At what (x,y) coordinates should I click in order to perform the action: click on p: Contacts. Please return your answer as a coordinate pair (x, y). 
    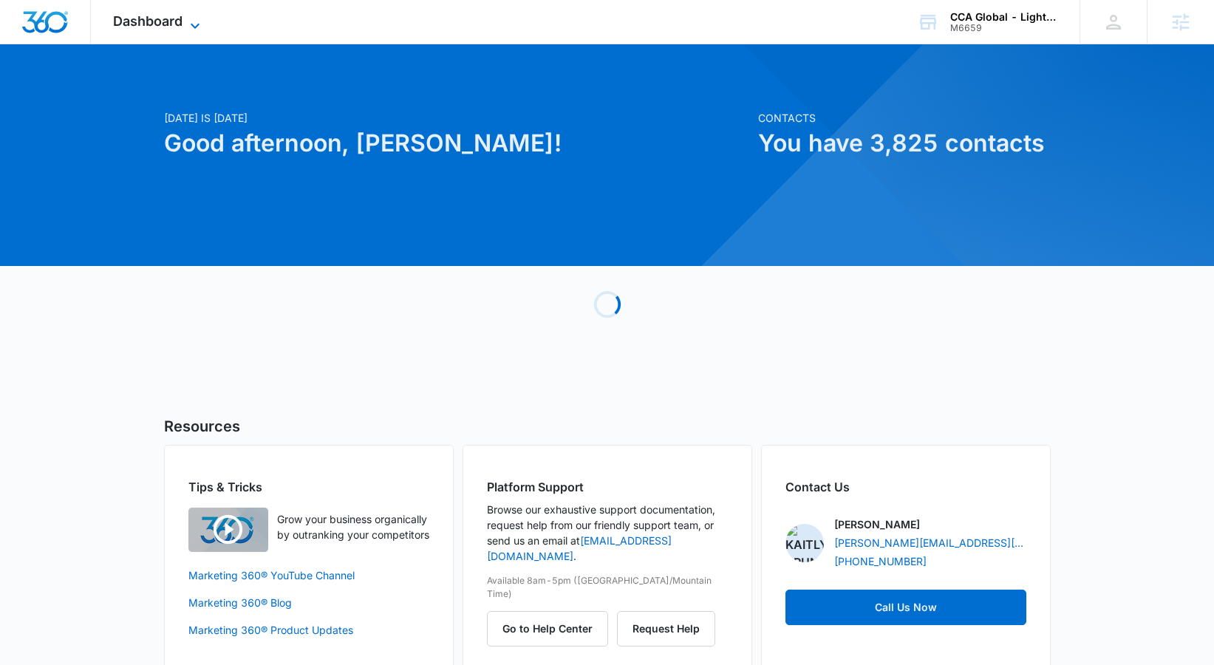
    Looking at the image, I should click on (904, 117).